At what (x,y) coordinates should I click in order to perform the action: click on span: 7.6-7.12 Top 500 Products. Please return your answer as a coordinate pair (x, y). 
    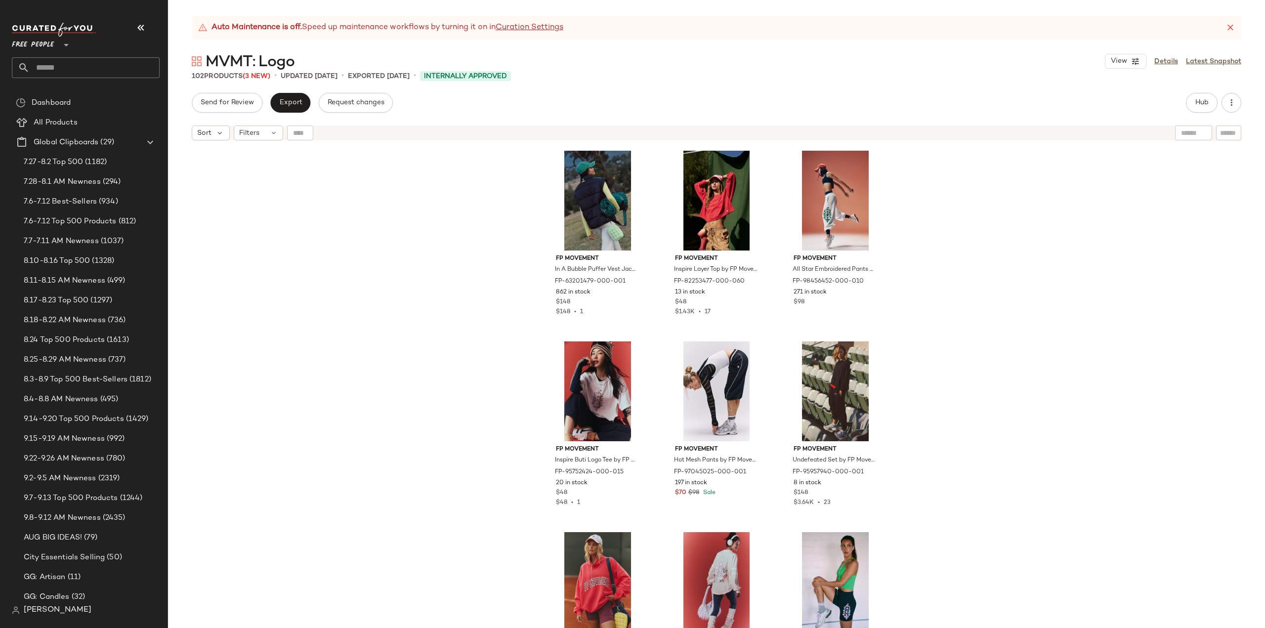
    Looking at the image, I should click on (70, 221).